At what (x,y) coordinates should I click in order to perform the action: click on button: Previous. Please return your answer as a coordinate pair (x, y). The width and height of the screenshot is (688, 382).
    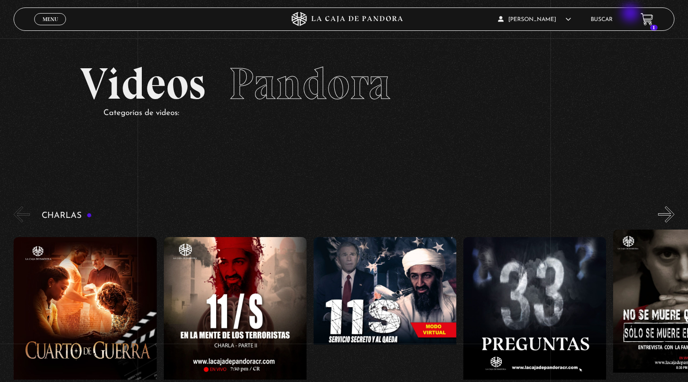
    Looking at the image, I should click on (22, 214).